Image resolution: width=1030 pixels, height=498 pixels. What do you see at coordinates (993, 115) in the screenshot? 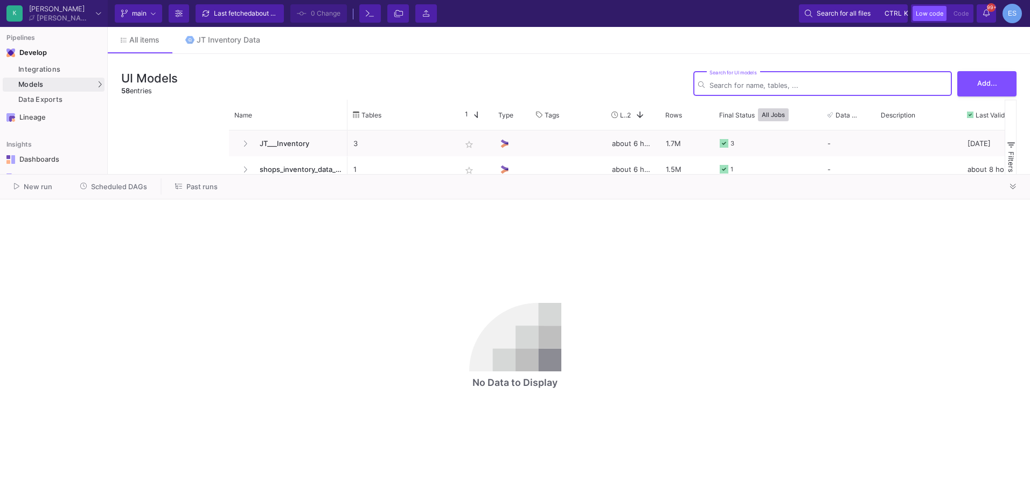
I see `span: Last Valid Job` at bounding box center [993, 115].